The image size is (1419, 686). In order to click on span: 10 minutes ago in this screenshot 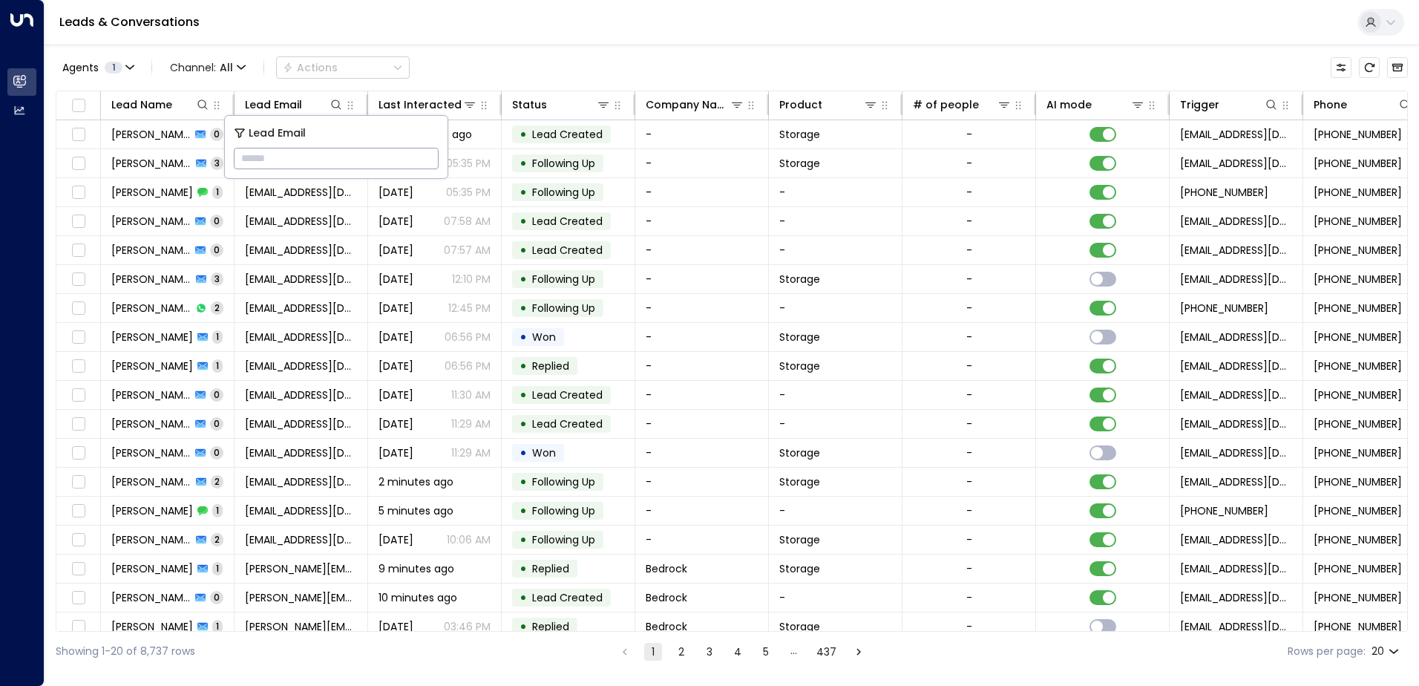, I will do `click(418, 598)`.